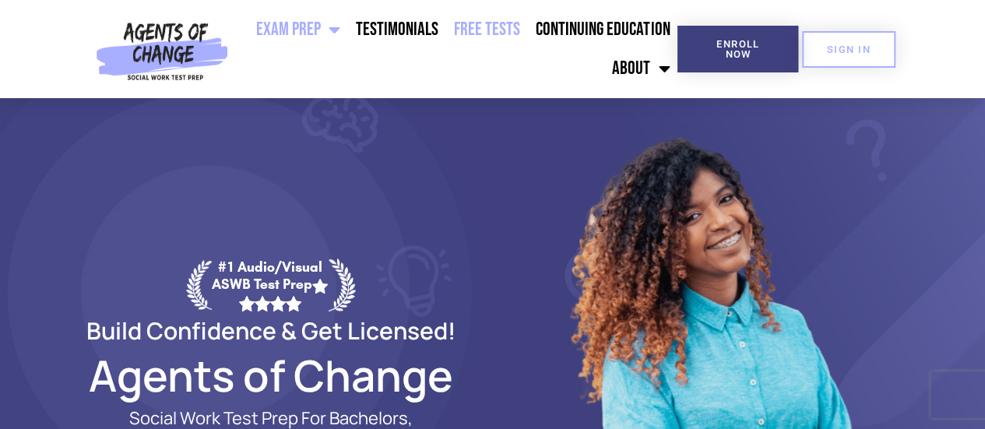 The height and width of the screenshot is (429, 985). Describe the element at coordinates (271, 330) in the screenshot. I see `h2: Build Confidence & Get Licensed!` at that location.